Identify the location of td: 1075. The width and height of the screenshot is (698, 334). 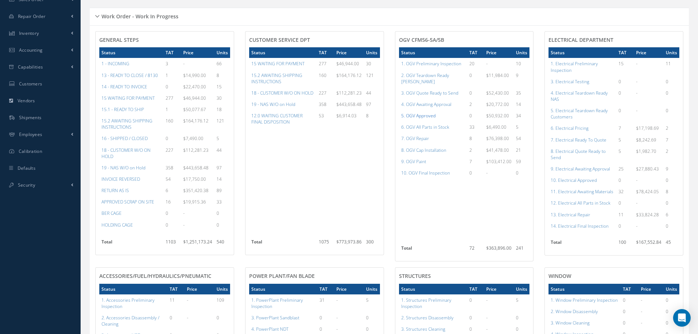
(325, 244).